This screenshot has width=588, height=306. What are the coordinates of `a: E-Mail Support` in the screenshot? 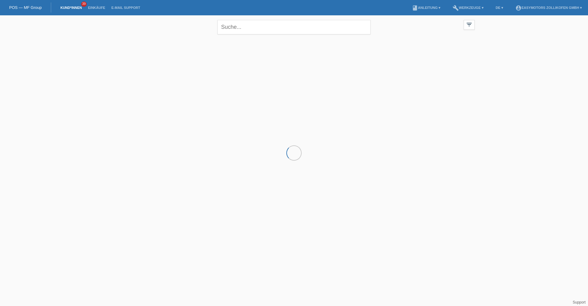 It's located at (126, 8).